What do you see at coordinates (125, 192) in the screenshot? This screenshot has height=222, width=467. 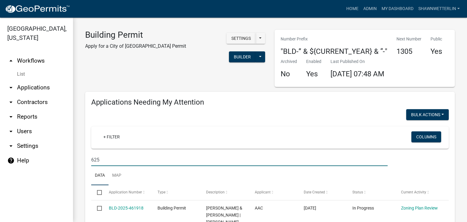 I see `span: Application Number` at bounding box center [125, 192].